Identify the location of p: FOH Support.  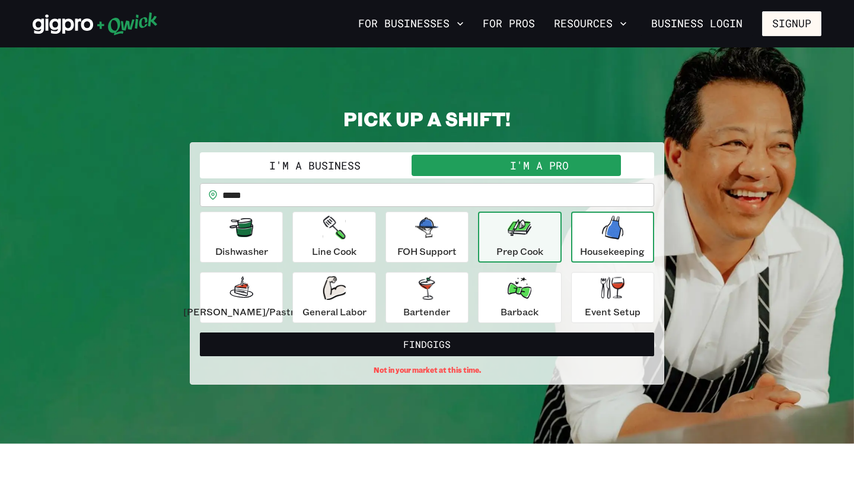
(427, 252).